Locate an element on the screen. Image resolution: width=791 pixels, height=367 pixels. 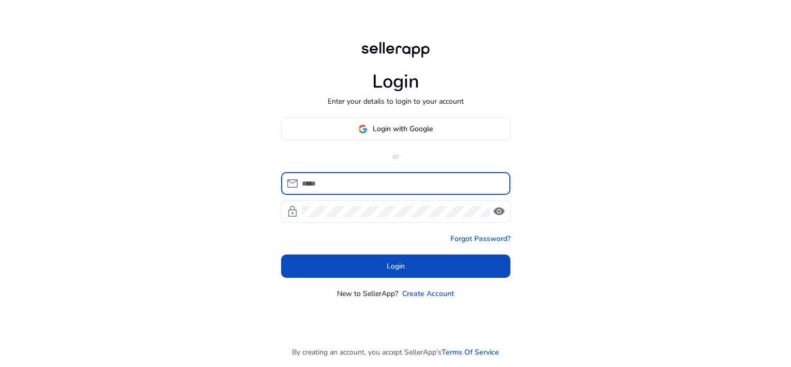
span: visibility is located at coordinates (499, 211).